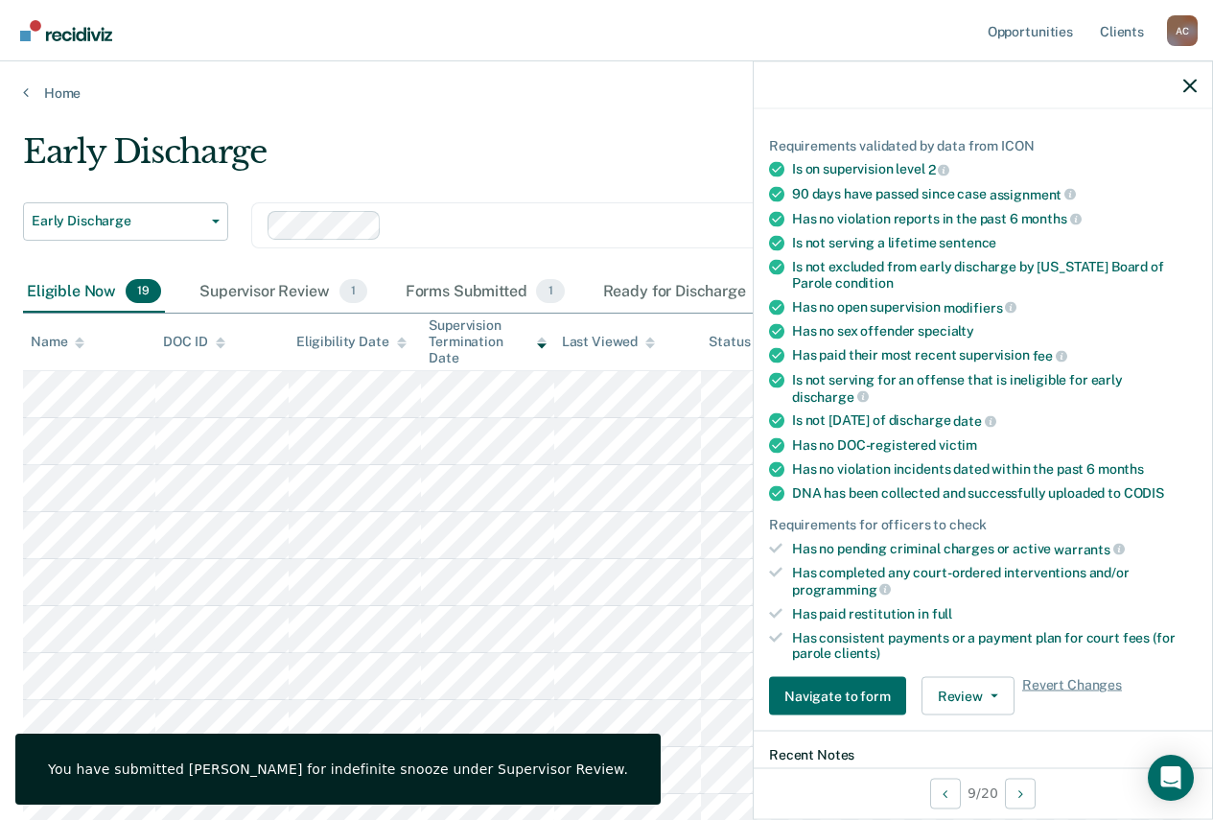  I want to click on span: fee, so click(1050, 356).